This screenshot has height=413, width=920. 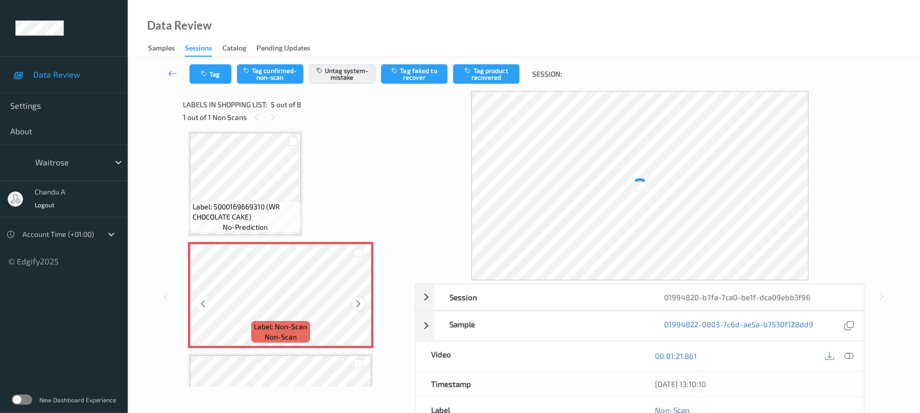 What do you see at coordinates (342, 74) in the screenshot?
I see `button: Untag system-mistake` at bounding box center [342, 74].